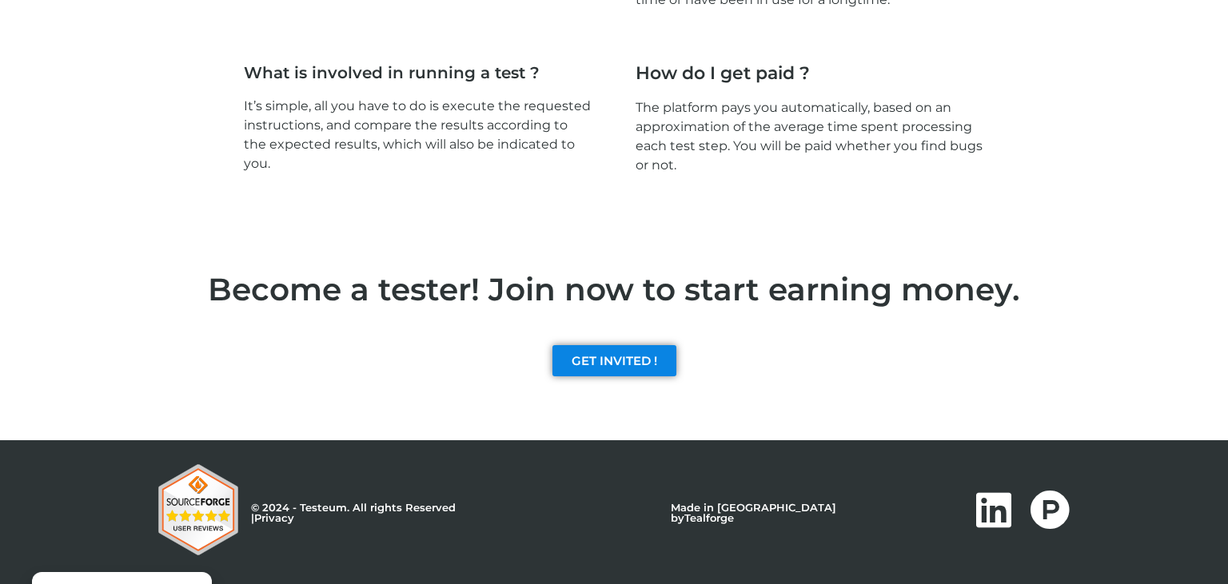 The image size is (1228, 584). I want to click on a: GET INVITED !, so click(614, 361).